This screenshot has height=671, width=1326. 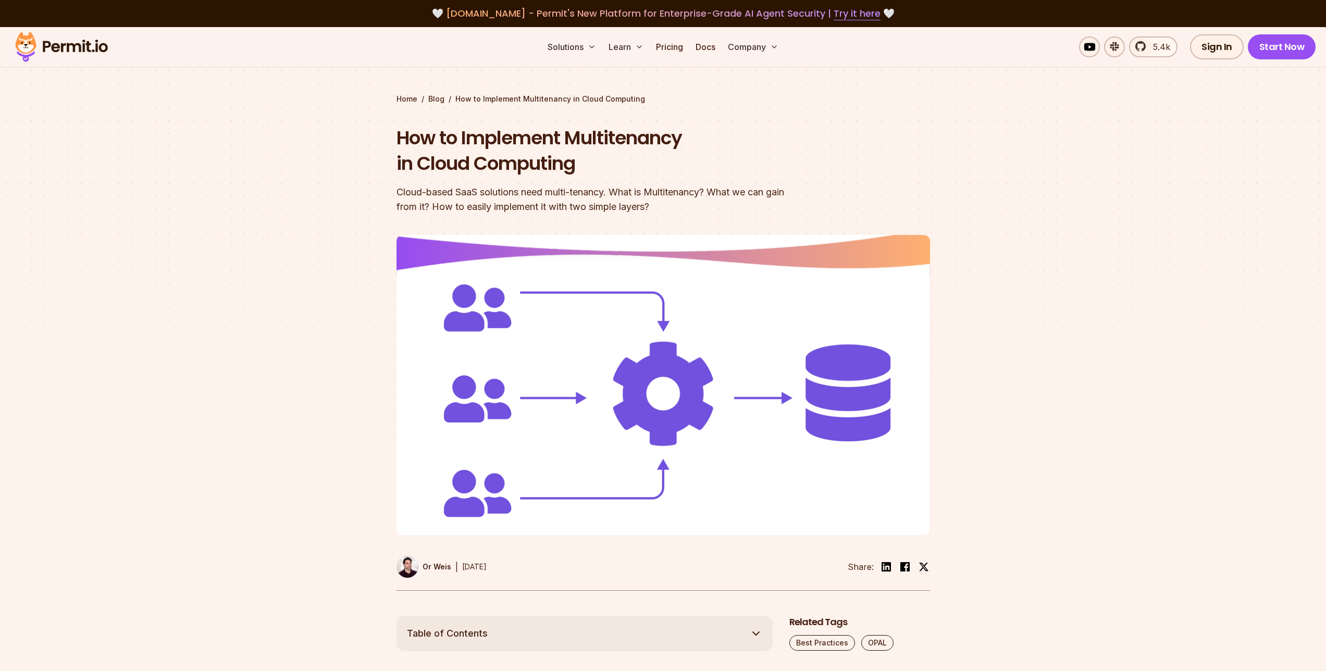 What do you see at coordinates (408, 567) in the screenshot?
I see `img: Or Weis` at bounding box center [408, 567].